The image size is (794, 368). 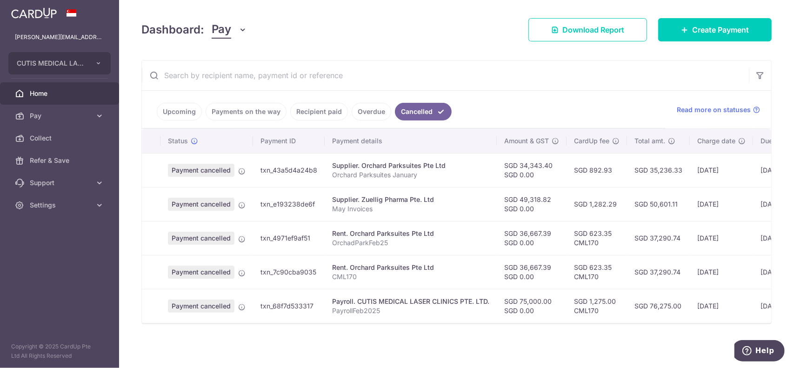 I want to click on p: CML170, so click(x=410, y=277).